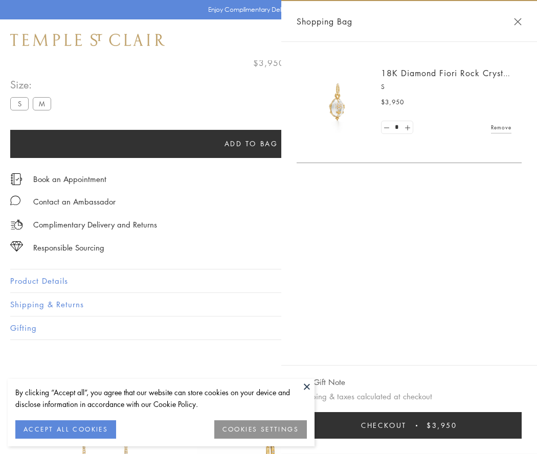  Describe the element at coordinates (268, 281) in the screenshot. I see `button: Product Details` at that location.